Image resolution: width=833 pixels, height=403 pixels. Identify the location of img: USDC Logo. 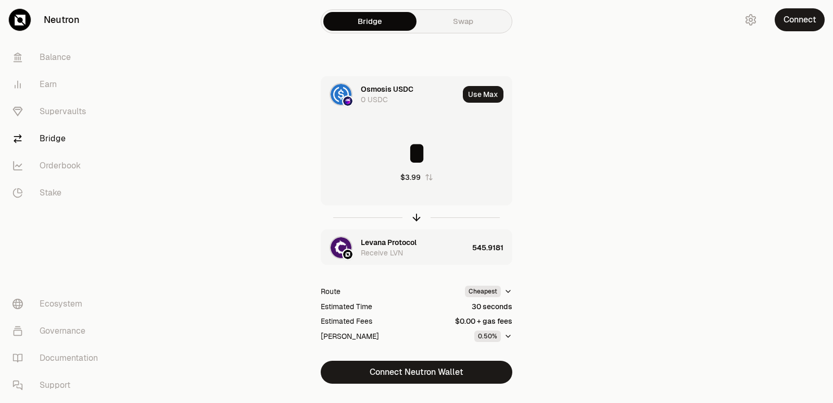
(341, 94).